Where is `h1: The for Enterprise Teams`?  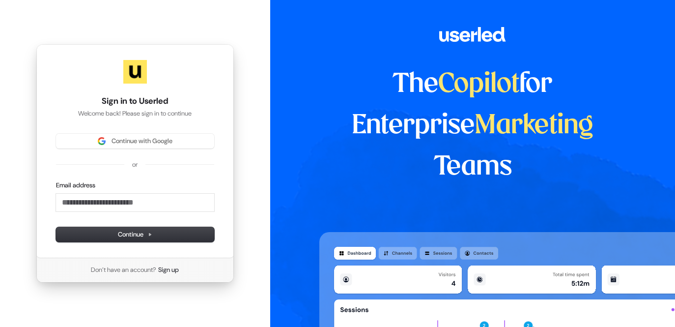 h1: The for Enterprise Teams is located at coordinates (473, 126).